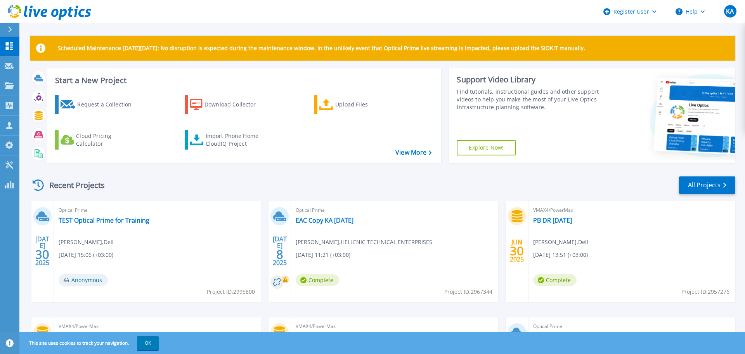 The width and height of the screenshot is (745, 354). What do you see at coordinates (413, 152) in the screenshot?
I see `a: View More` at bounding box center [413, 152].